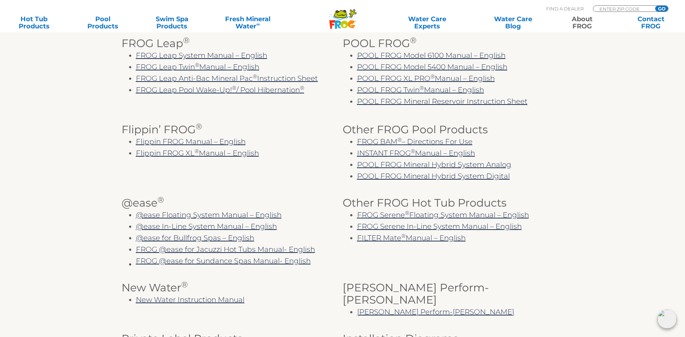  Describe the element at coordinates (565, 9) in the screenshot. I see `p: Find A Dealer` at that location.